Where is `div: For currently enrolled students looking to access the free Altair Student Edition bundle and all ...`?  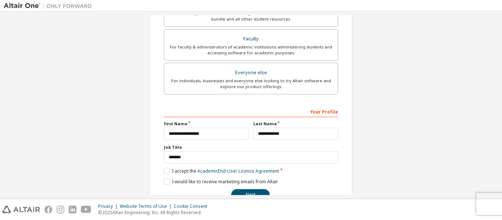 div: For currently enrolled students looking to access the free Altair Student Edition bundle and all ... is located at coordinates (251, 16).